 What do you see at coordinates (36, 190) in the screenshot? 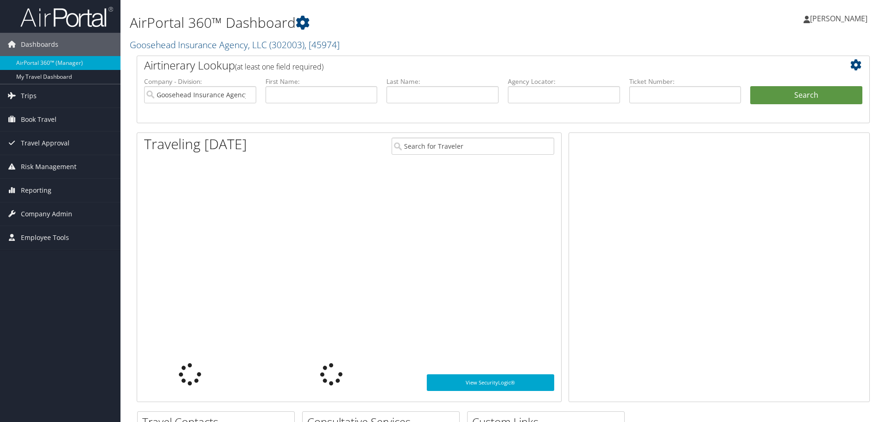
I see `span: Reporting` at bounding box center [36, 190].